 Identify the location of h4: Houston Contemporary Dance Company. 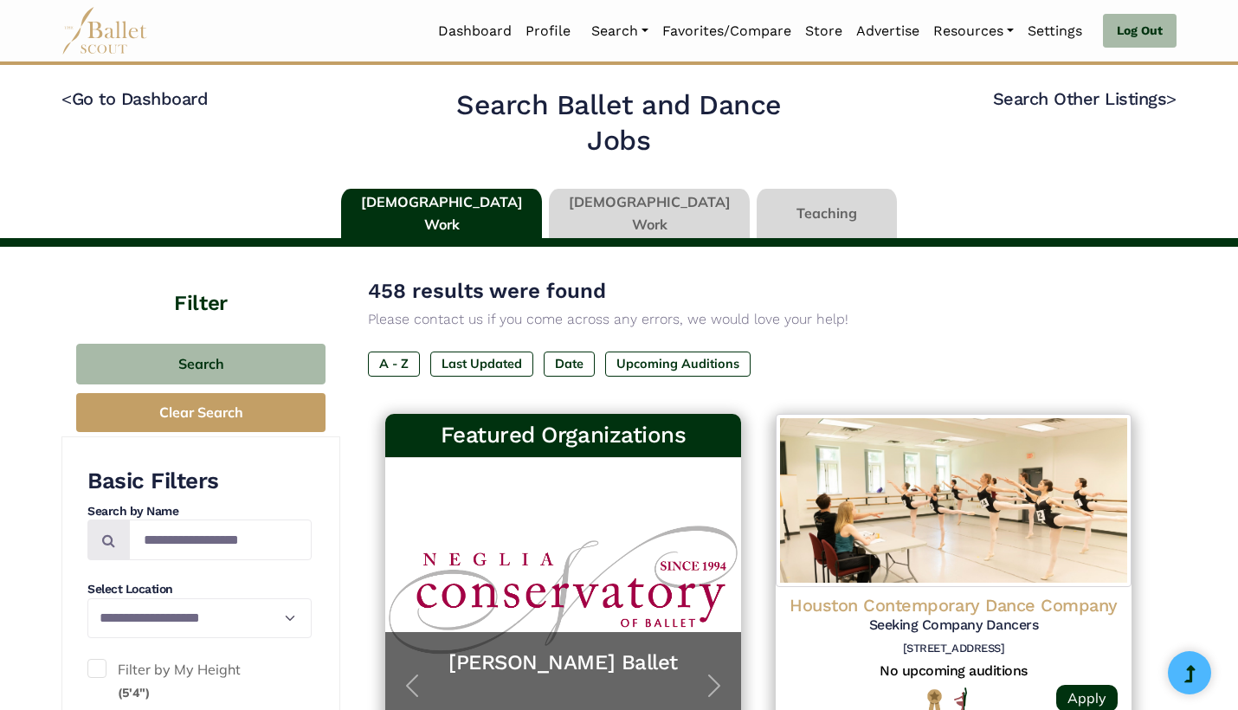
(953, 605).